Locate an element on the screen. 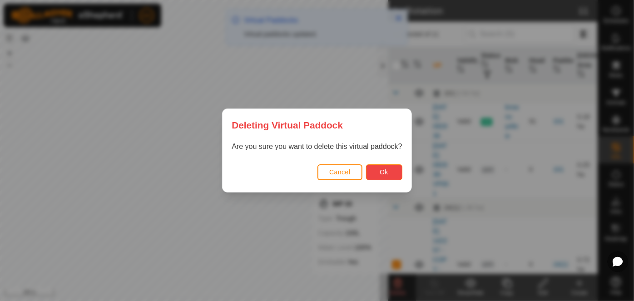 This screenshot has width=634, height=301. button: Cancel is located at coordinates (340, 172).